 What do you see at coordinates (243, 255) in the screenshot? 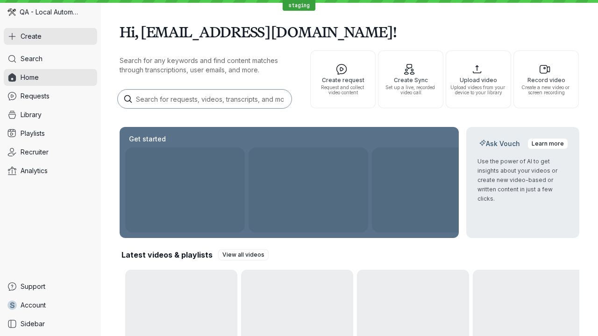
I see `a: View all videos` at bounding box center [243, 255].